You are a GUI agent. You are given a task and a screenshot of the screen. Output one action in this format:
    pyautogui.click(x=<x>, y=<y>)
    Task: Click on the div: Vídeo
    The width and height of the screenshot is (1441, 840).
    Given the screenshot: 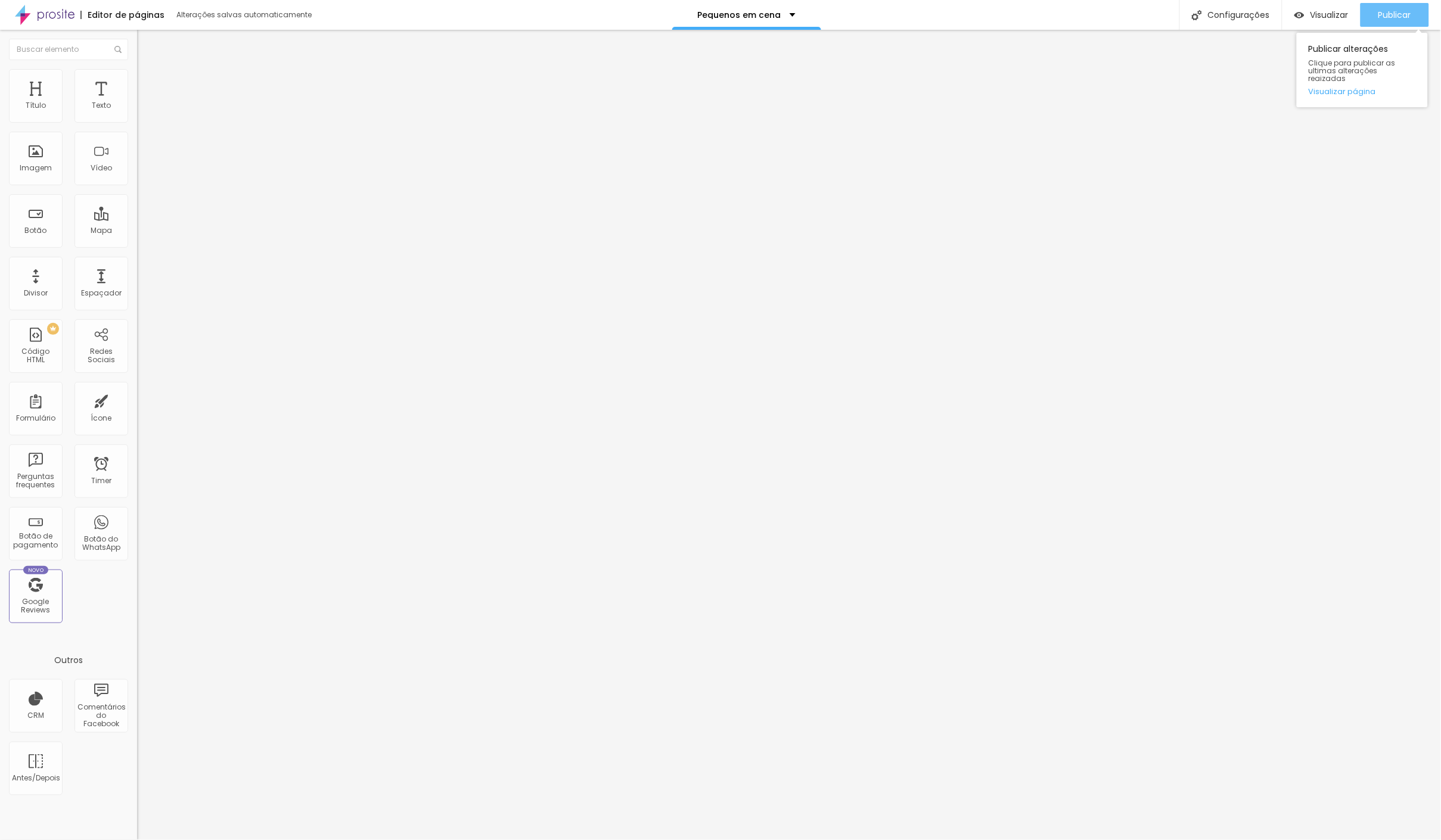 What is the action you would take?
    pyautogui.click(x=101, y=168)
    